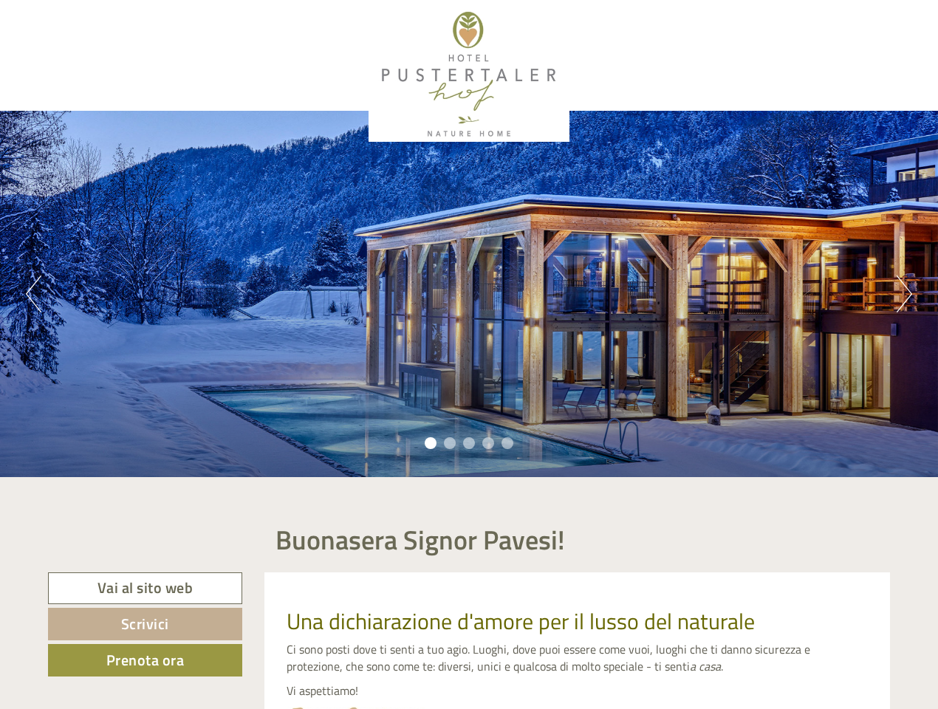 This screenshot has width=938, height=709. I want to click on span: Una dichiarazione d'amore per il lusso del naturale, so click(521, 621).